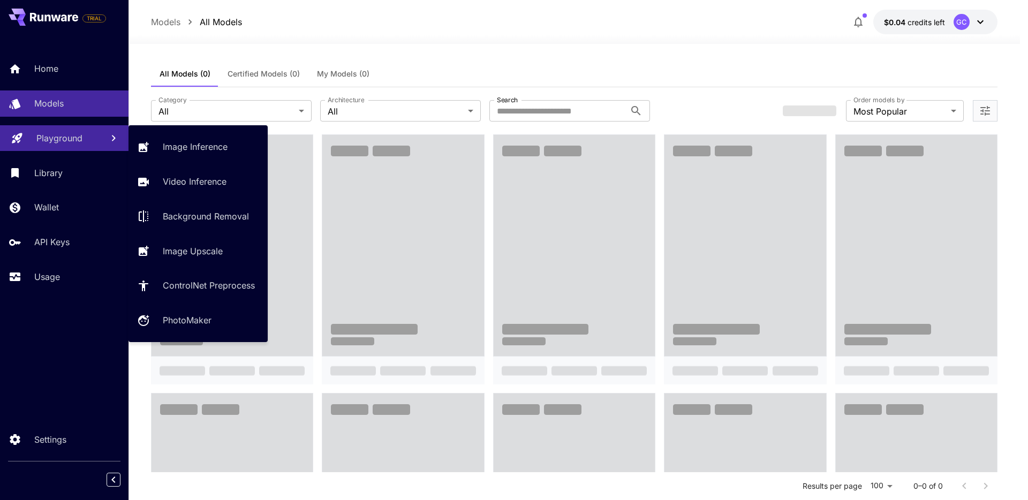  I want to click on div: 100, so click(881, 485).